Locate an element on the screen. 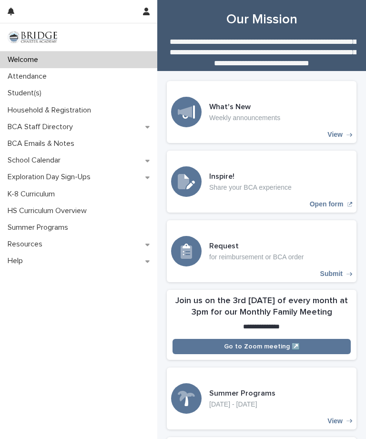 The image size is (366, 439). p: K-8 Curriculum is located at coordinates (33, 194).